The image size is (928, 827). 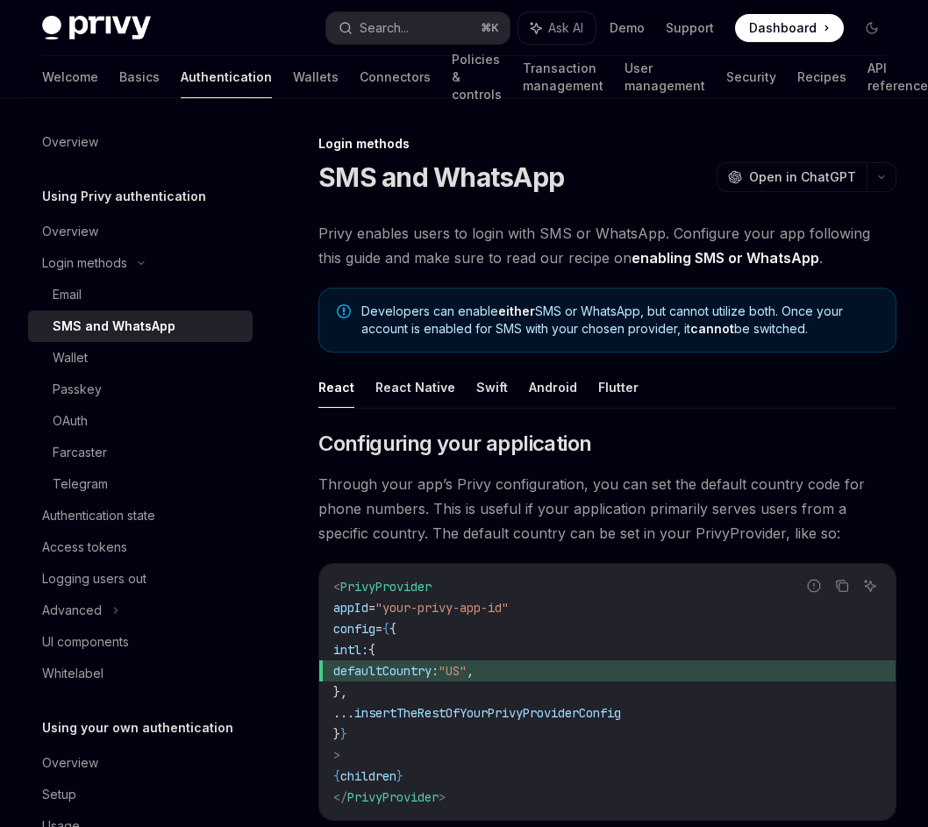 What do you see at coordinates (73, 674) in the screenshot?
I see `div: Whitelabel` at bounding box center [73, 674].